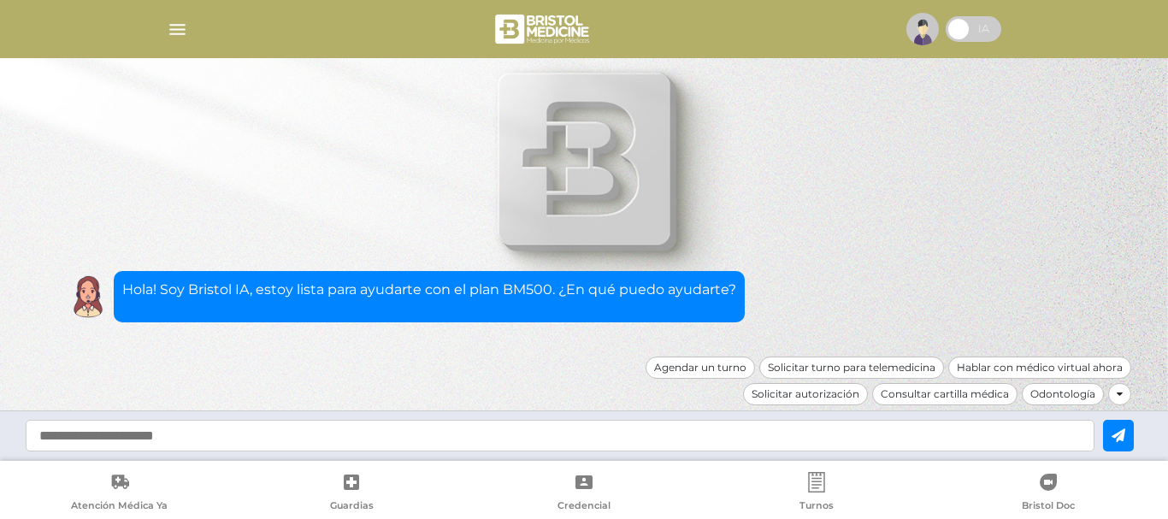 The width and height of the screenshot is (1168, 519). I want to click on div: Solicitar turno para telemedicina, so click(852, 368).